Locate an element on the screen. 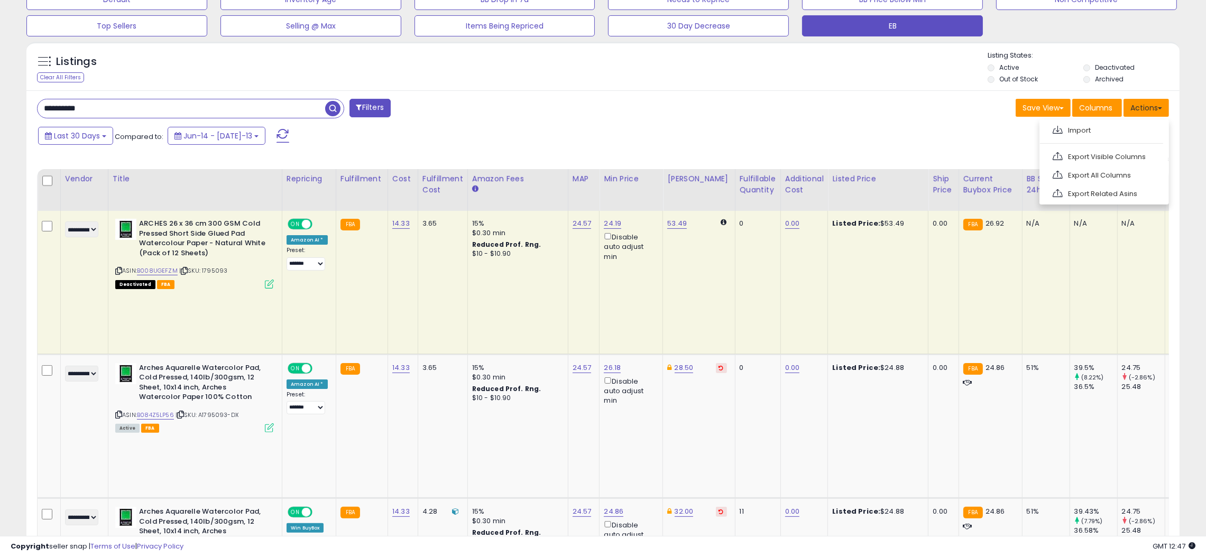 This screenshot has width=1206, height=557. div: Fulfillment Cost is located at coordinates (442, 184).